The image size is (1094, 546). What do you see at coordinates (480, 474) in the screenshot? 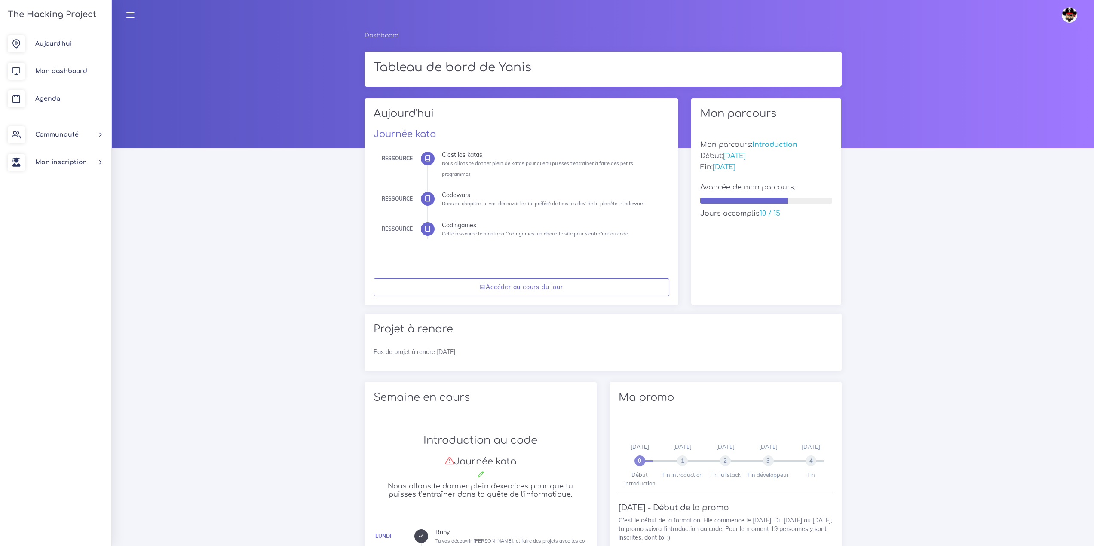
I see `i: Corrections cette journée là` at bounding box center [480, 474].